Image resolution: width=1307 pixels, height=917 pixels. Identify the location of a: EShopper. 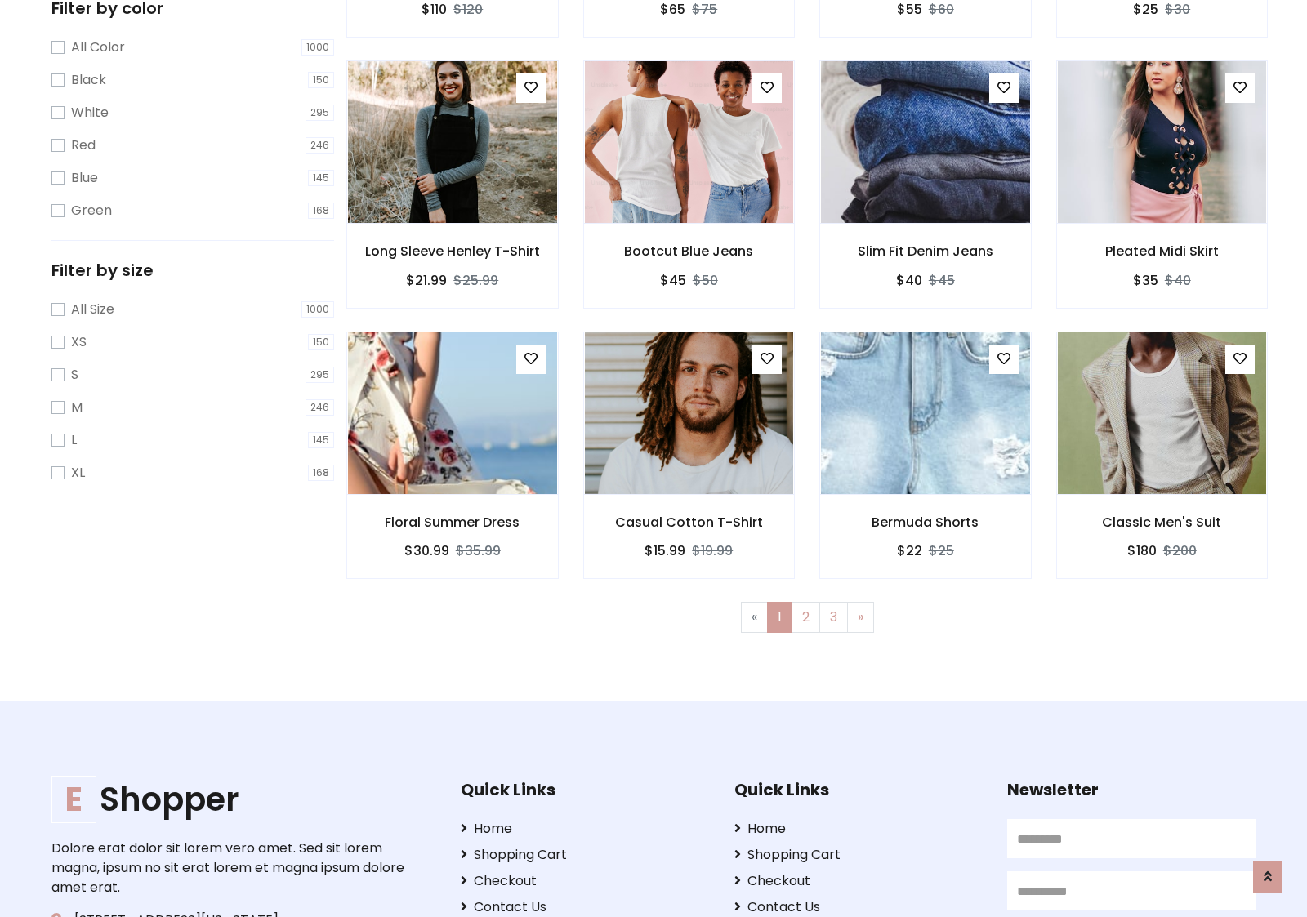
(230, 799).